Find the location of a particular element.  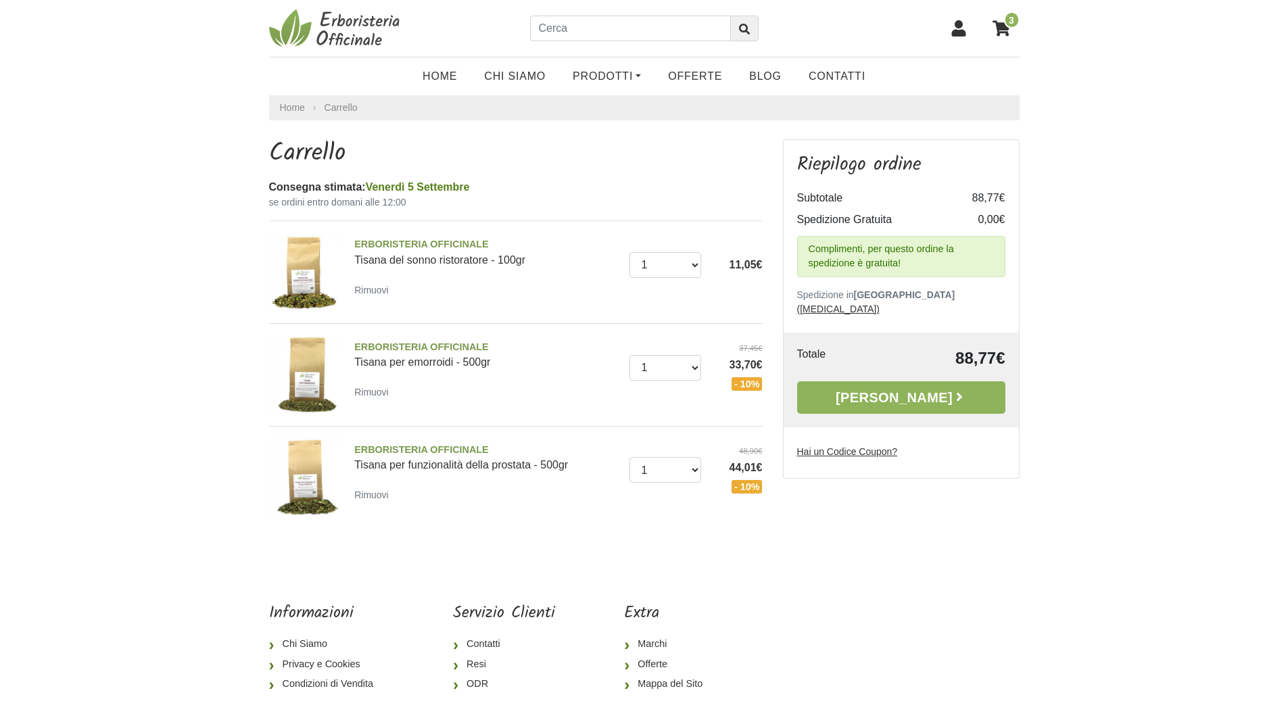

small: se ordini entro domani alle 12:00 is located at coordinates (516, 202).